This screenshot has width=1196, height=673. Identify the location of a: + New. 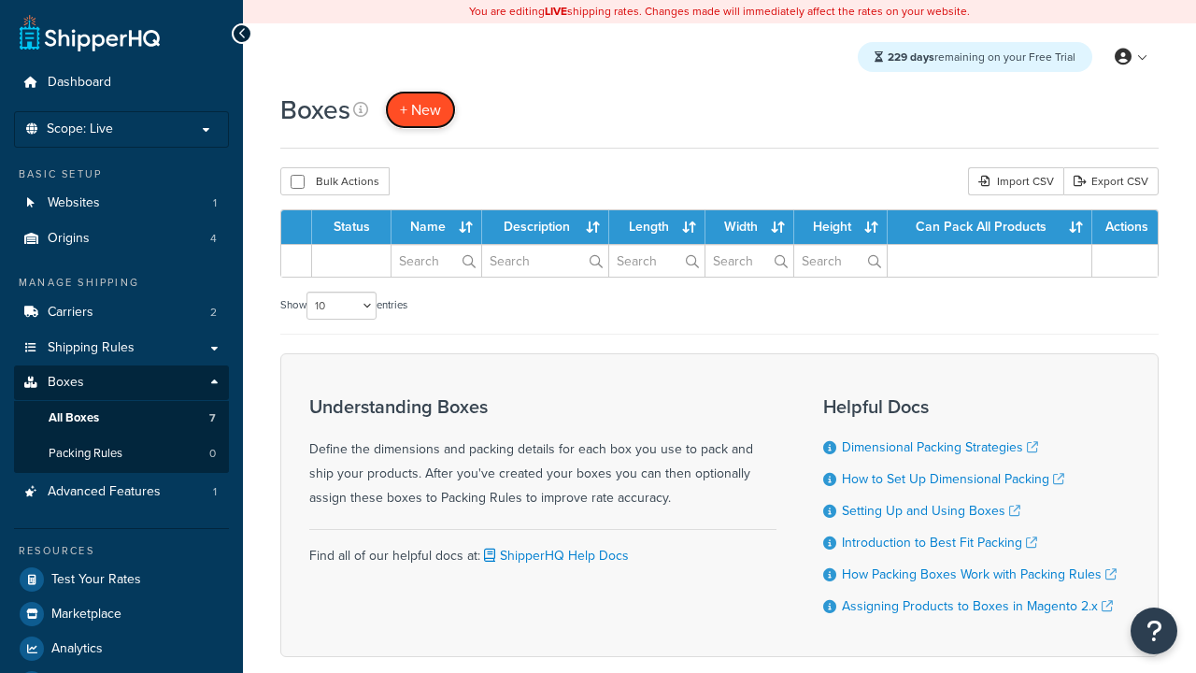
(420, 109).